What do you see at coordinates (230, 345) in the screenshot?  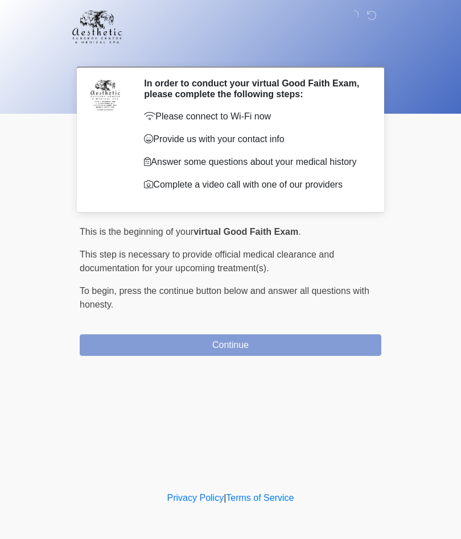 I see `button: Continue` at bounding box center [230, 345].